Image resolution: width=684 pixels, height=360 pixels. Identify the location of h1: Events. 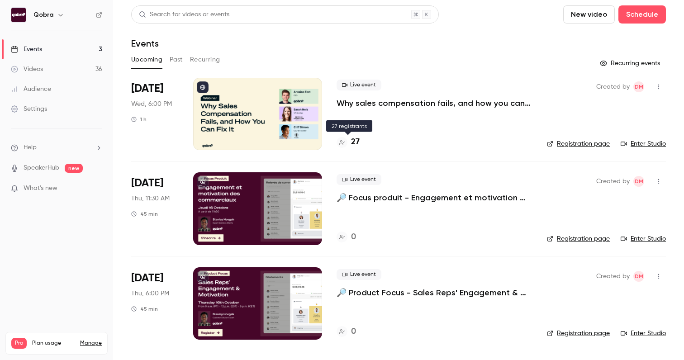
(145, 43).